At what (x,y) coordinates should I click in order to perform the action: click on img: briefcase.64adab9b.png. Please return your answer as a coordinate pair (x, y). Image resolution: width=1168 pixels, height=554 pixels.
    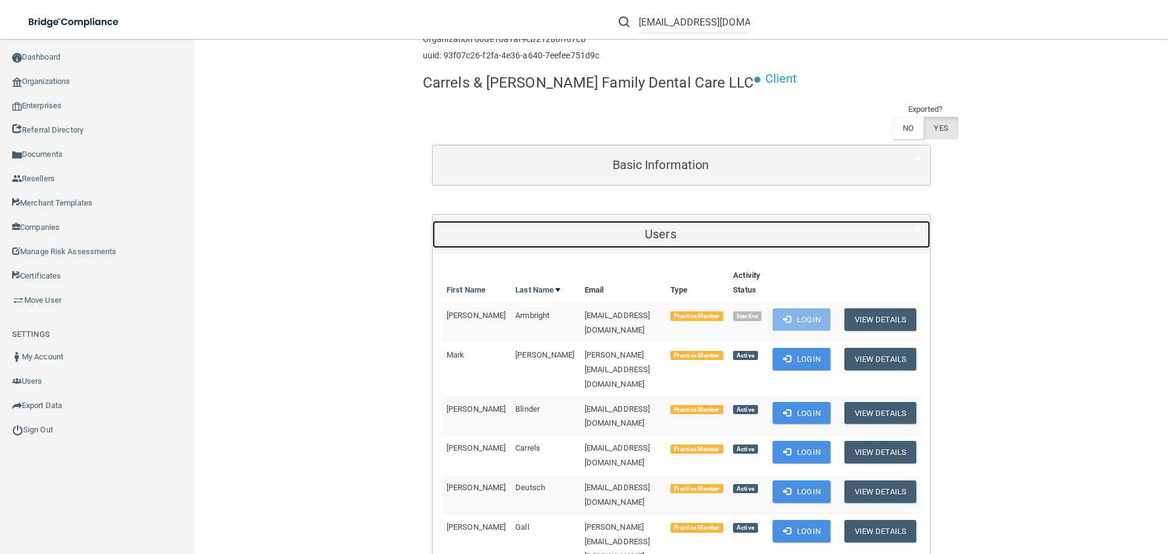
    Looking at the image, I should click on (18, 300).